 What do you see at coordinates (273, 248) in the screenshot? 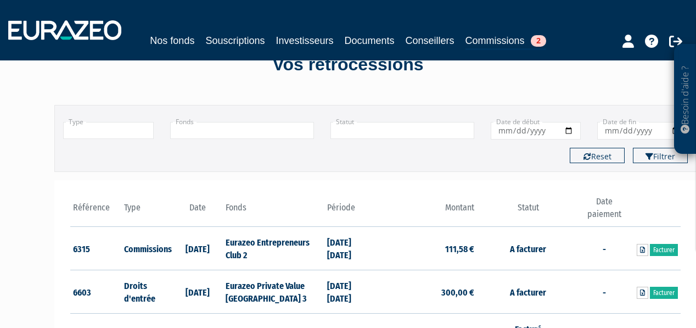
I see `td: Eurazeo Entrepreneurs Club 2` at bounding box center [273, 248].